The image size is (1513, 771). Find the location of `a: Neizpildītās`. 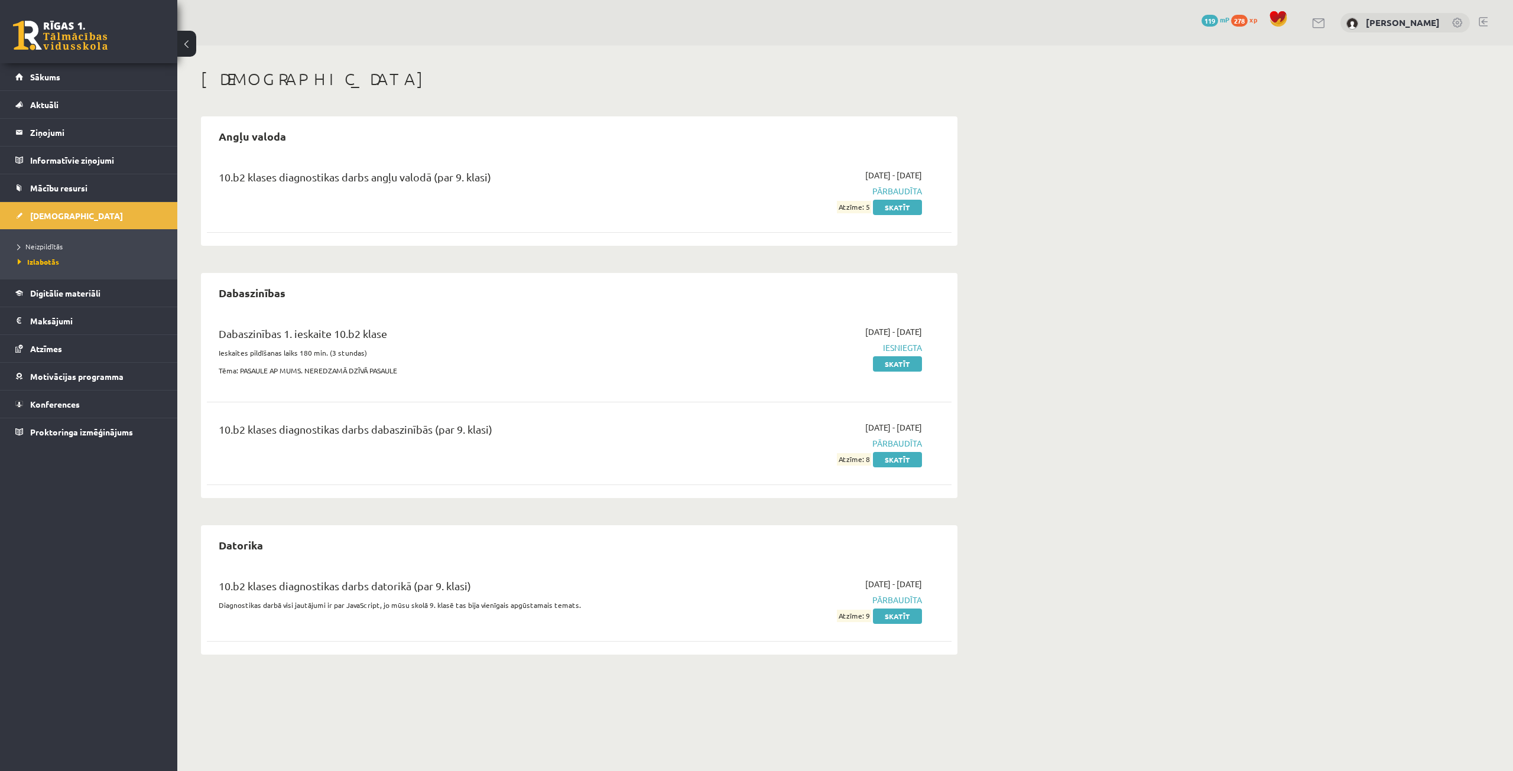

a: Neizpildītās is located at coordinates (92, 246).